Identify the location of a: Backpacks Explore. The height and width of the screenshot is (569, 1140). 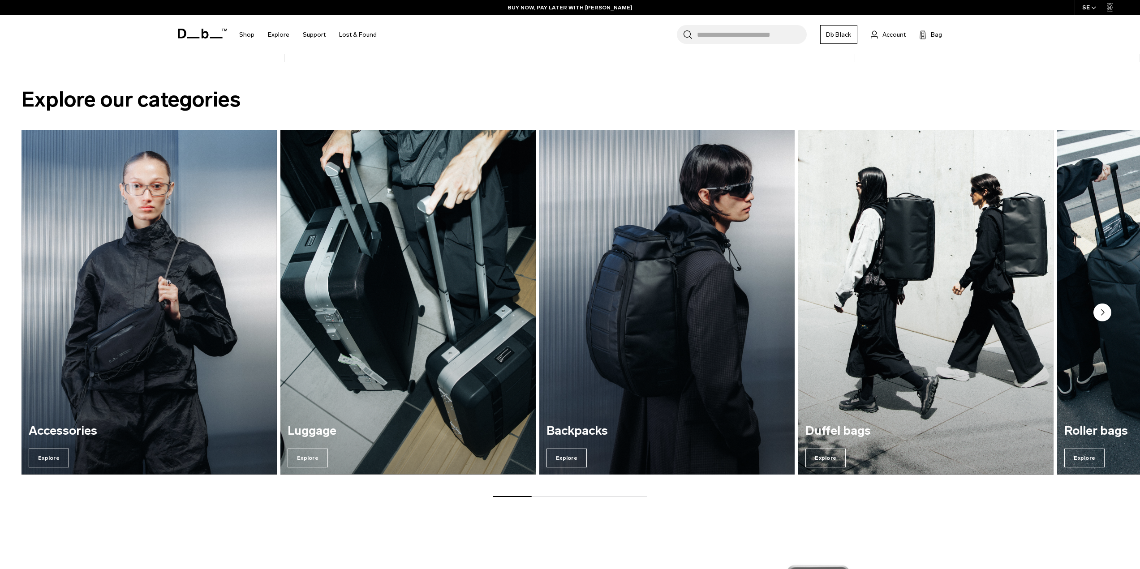
(667, 302).